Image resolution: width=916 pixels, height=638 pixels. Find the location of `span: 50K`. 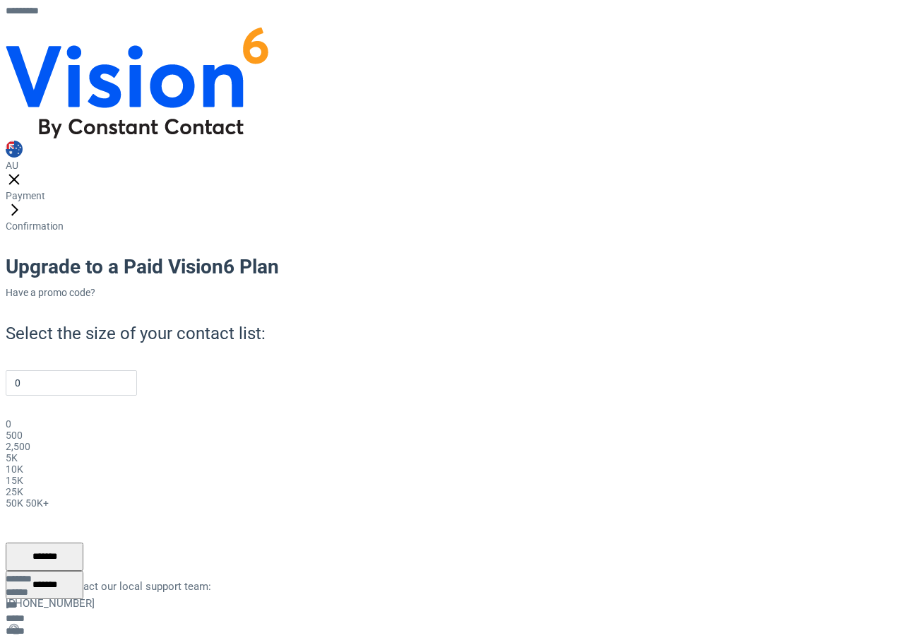

span: 50K is located at coordinates (14, 503).